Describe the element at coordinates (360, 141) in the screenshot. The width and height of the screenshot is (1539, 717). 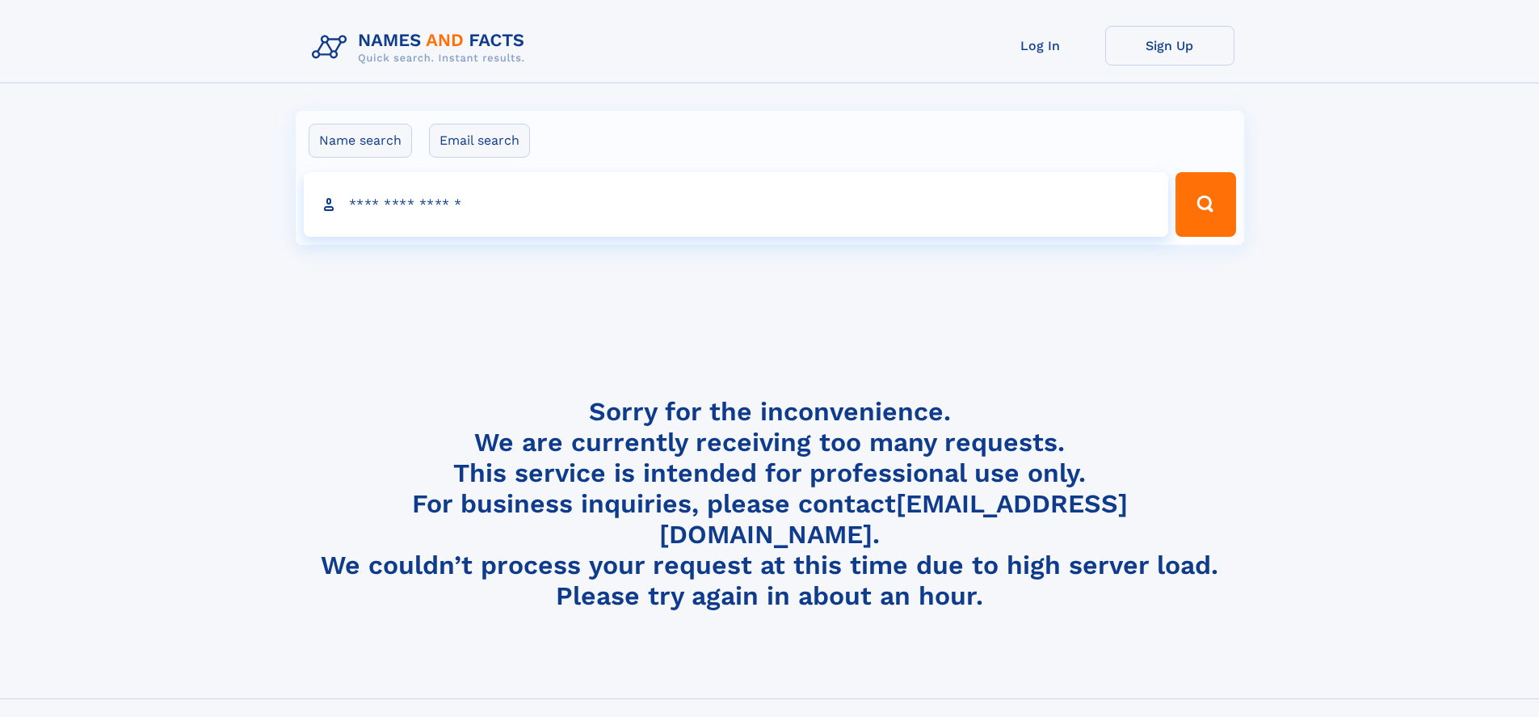
I see `label: Name search` at that location.